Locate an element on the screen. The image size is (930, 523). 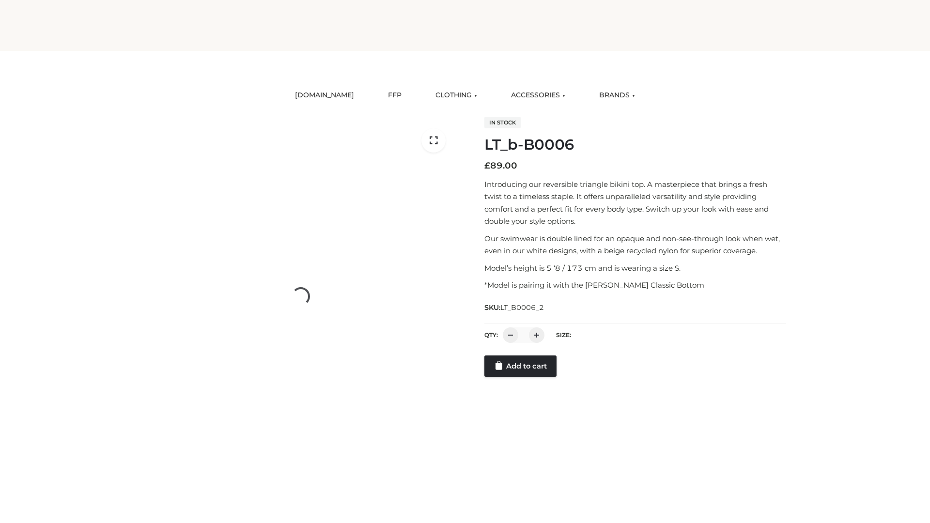
a: Add to cart is located at coordinates (520, 366).